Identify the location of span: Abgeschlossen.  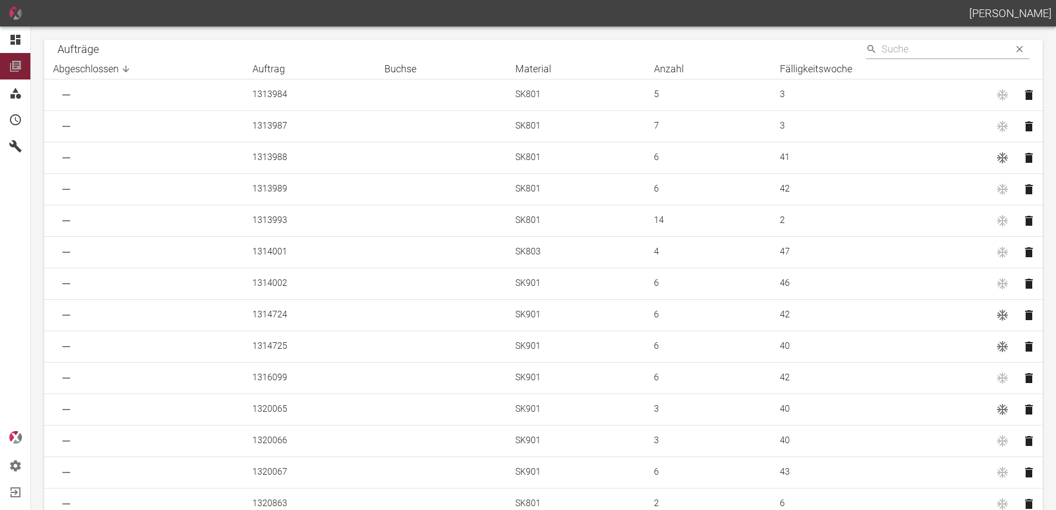
(93, 69).